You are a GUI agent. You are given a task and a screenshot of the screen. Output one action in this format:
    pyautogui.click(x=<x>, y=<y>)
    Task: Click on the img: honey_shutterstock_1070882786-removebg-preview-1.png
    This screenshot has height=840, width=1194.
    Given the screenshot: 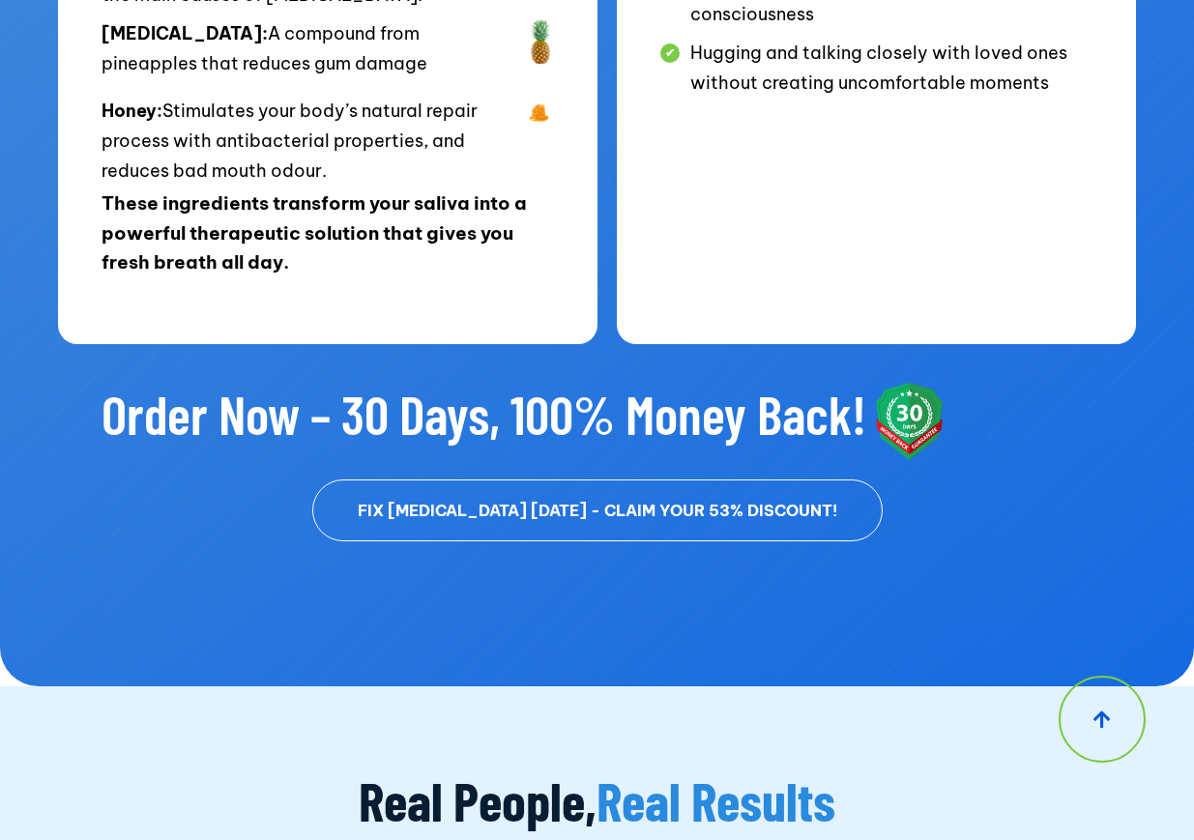 What is the action you would take?
    pyautogui.click(x=539, y=112)
    